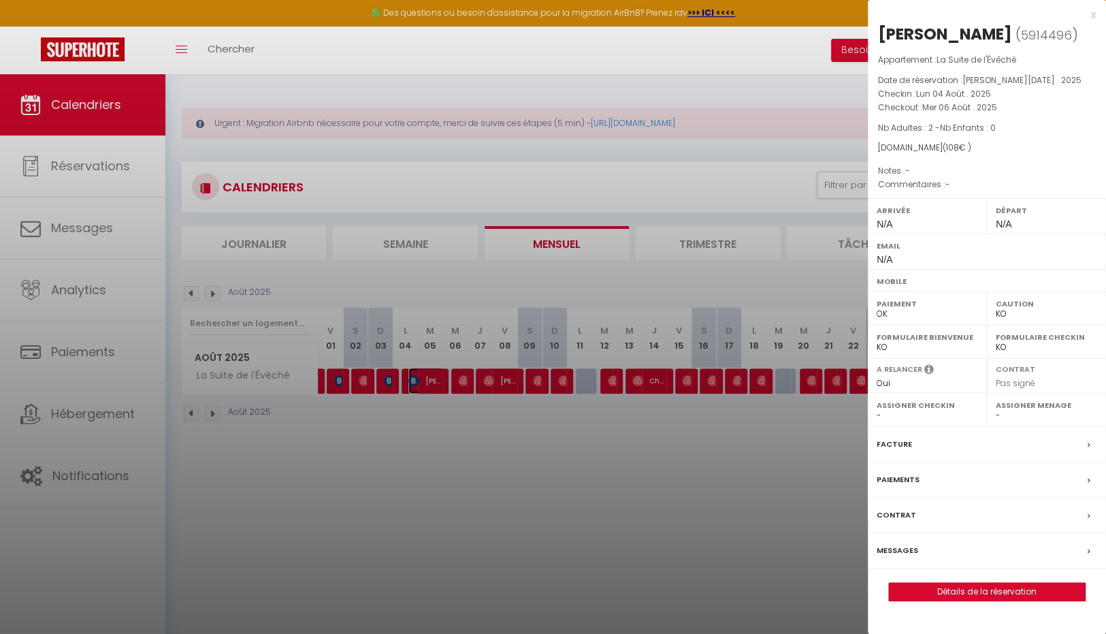 This screenshot has height=634, width=1106. I want to click on label: Formulaire Bienvenue, so click(927, 337).